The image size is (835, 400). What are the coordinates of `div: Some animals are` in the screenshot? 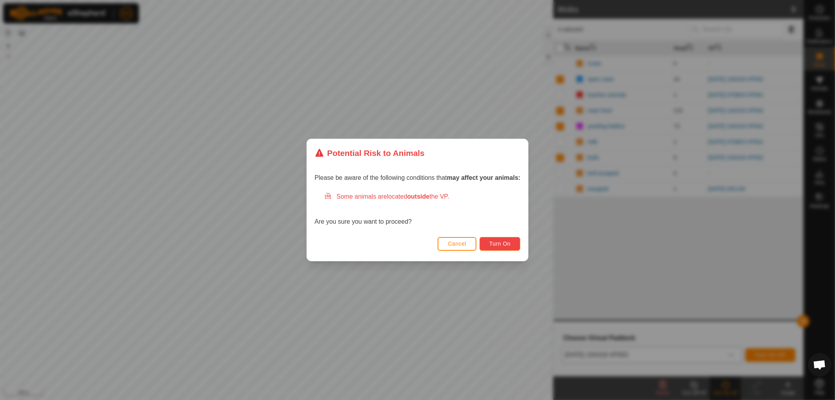 It's located at (423, 197).